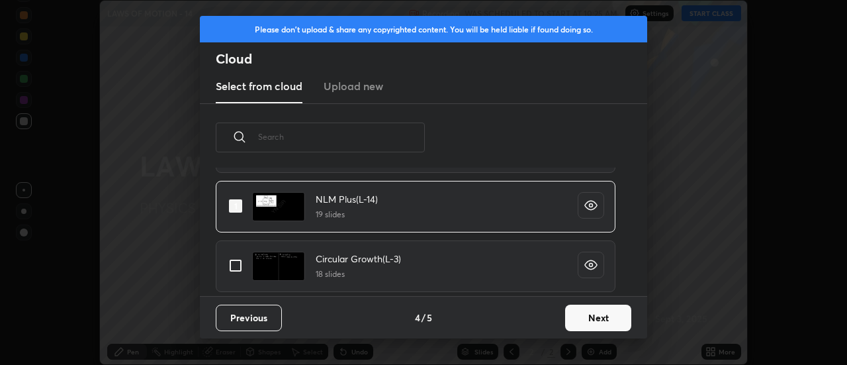  Describe the element at coordinates (358, 274) in the screenshot. I see `h5: 18 slides` at that location.